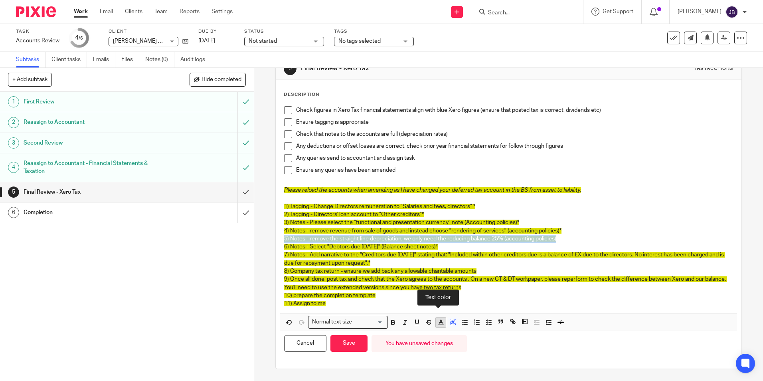  I want to click on label: Due by, so click(216, 32).